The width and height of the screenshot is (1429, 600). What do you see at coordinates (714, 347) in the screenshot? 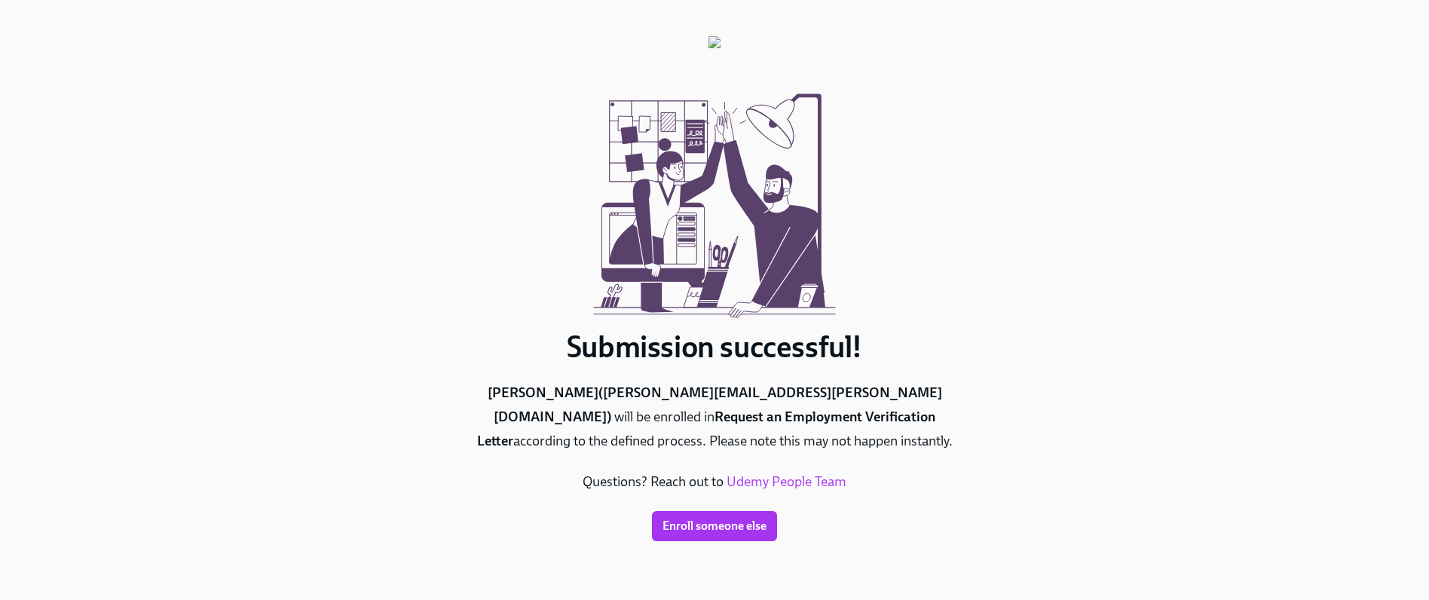
I see `h1: Submission successful!` at bounding box center [714, 347].